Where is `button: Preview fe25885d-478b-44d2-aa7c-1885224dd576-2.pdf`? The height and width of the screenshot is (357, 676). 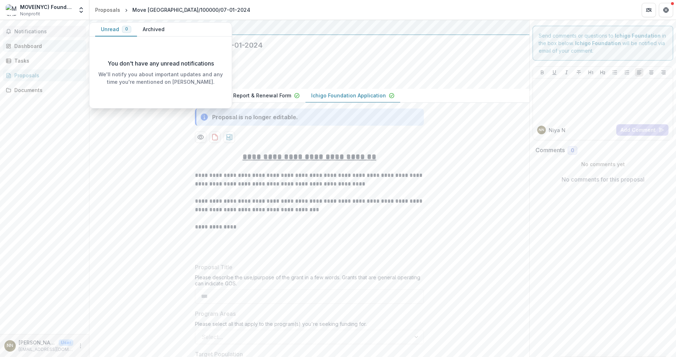 button: Preview fe25885d-478b-44d2-aa7c-1885224dd576-2.pdf is located at coordinates (201, 137).